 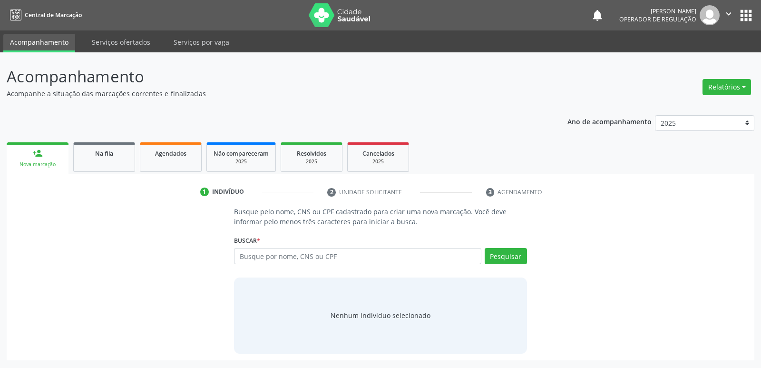 I want to click on span: Resolvidos, so click(x=312, y=153).